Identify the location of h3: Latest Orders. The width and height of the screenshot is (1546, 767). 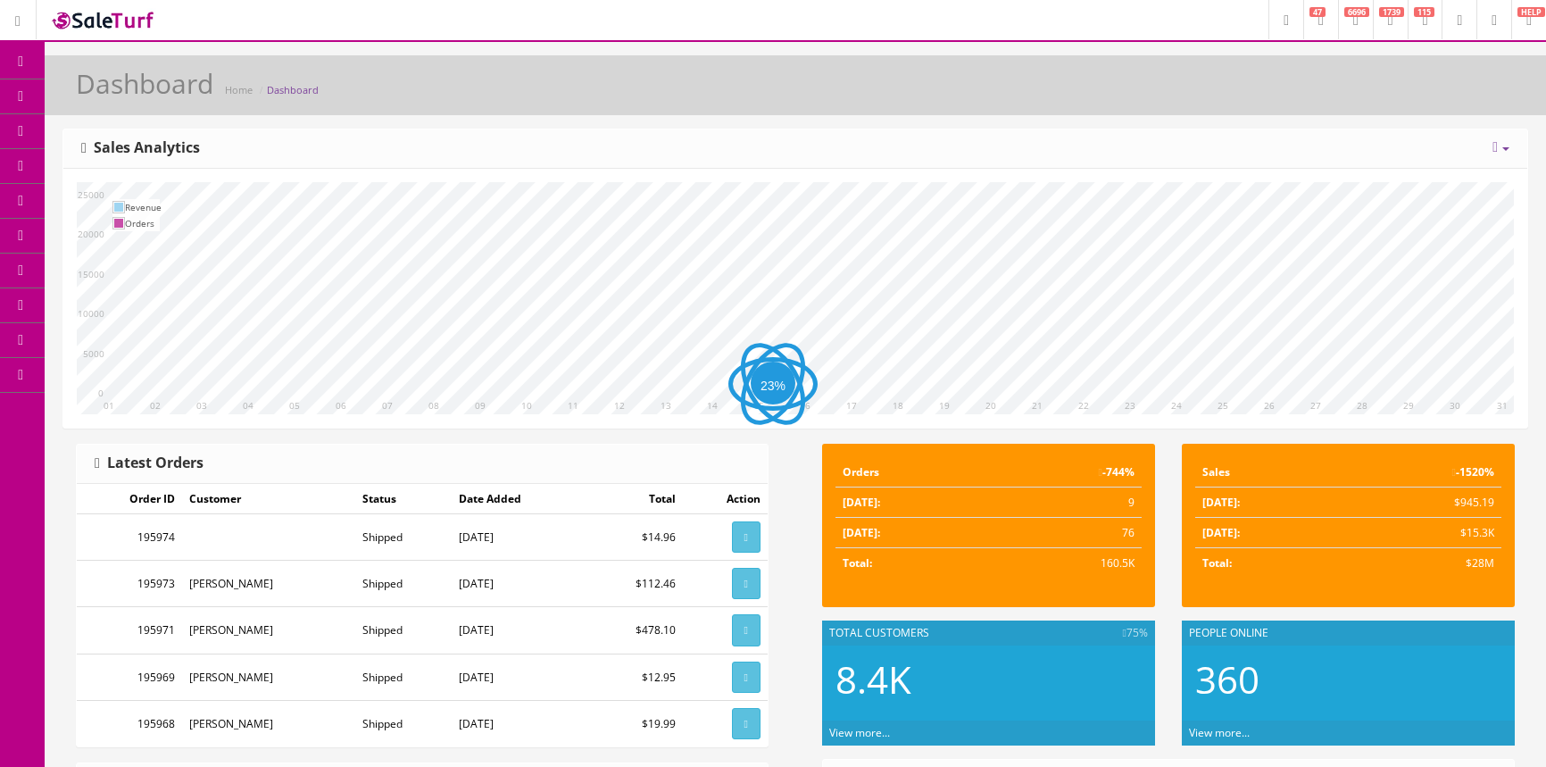
(149, 463).